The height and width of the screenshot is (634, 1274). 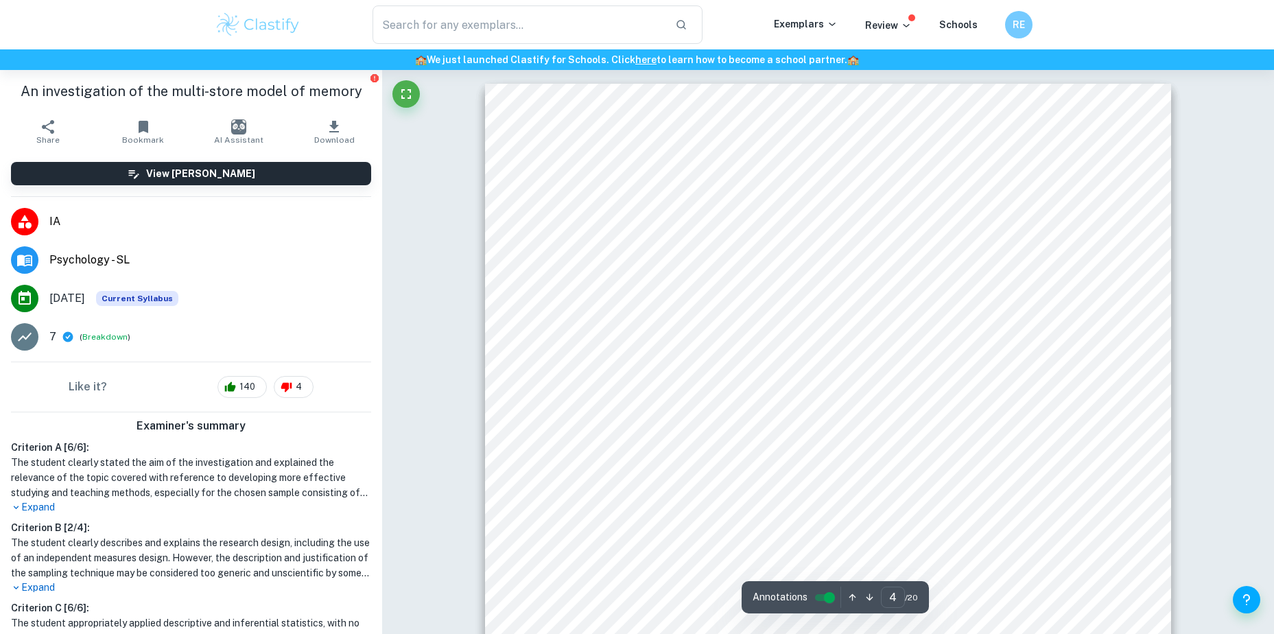 I want to click on span: IA, so click(x=210, y=222).